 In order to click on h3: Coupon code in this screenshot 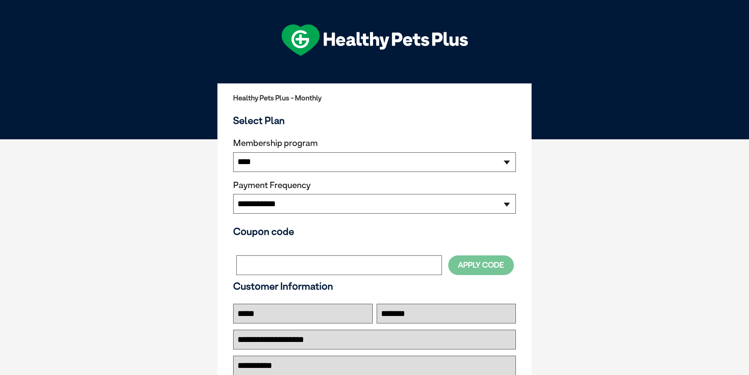, I will do `click(374, 231)`.